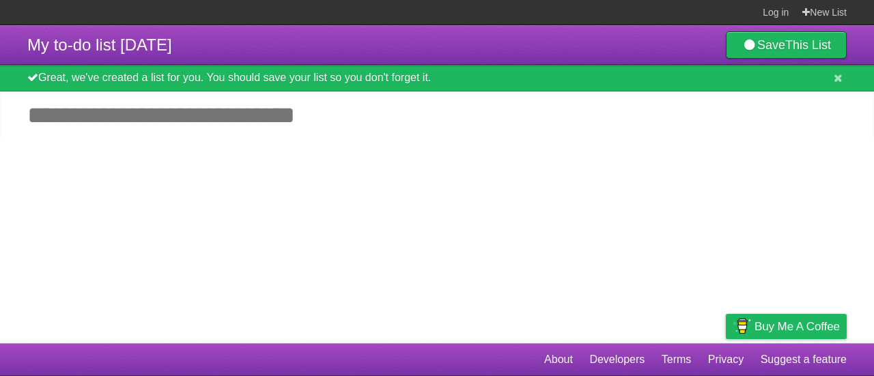  What do you see at coordinates (677, 360) in the screenshot?
I see `a: Terms` at bounding box center [677, 360].